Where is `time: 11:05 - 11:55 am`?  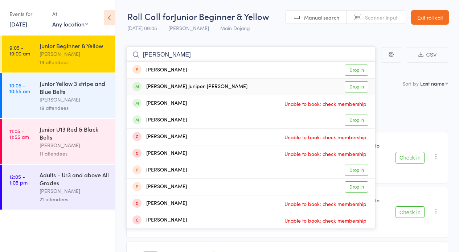 time: 11:05 - 11:55 am is located at coordinates (19, 134).